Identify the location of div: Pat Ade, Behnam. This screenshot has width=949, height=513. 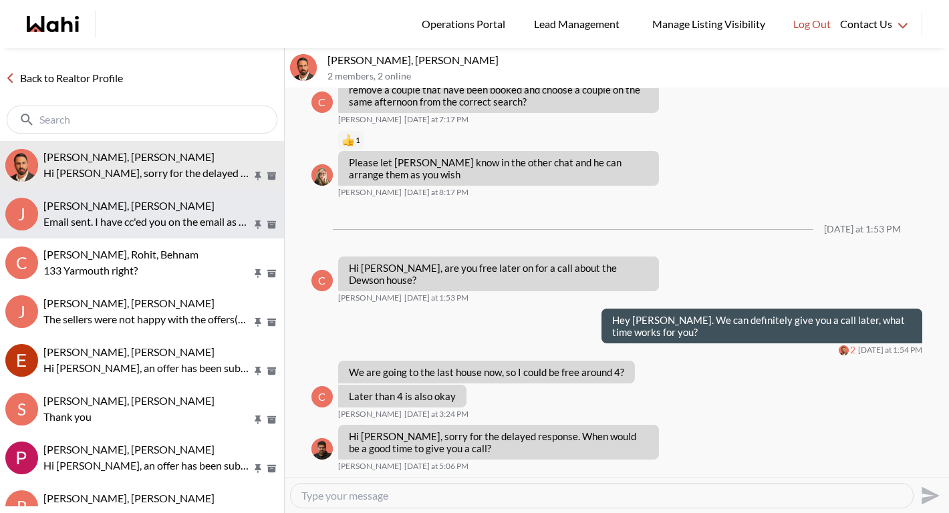
(21, 458).